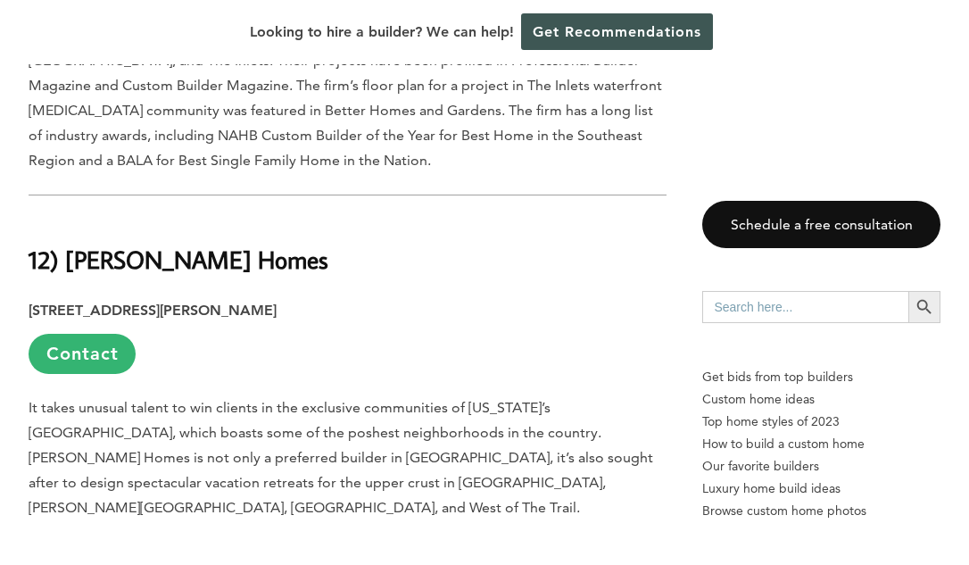 The width and height of the screenshot is (969, 565). What do you see at coordinates (821, 488) in the screenshot?
I see `p: Luxury home build ideas` at bounding box center [821, 488].